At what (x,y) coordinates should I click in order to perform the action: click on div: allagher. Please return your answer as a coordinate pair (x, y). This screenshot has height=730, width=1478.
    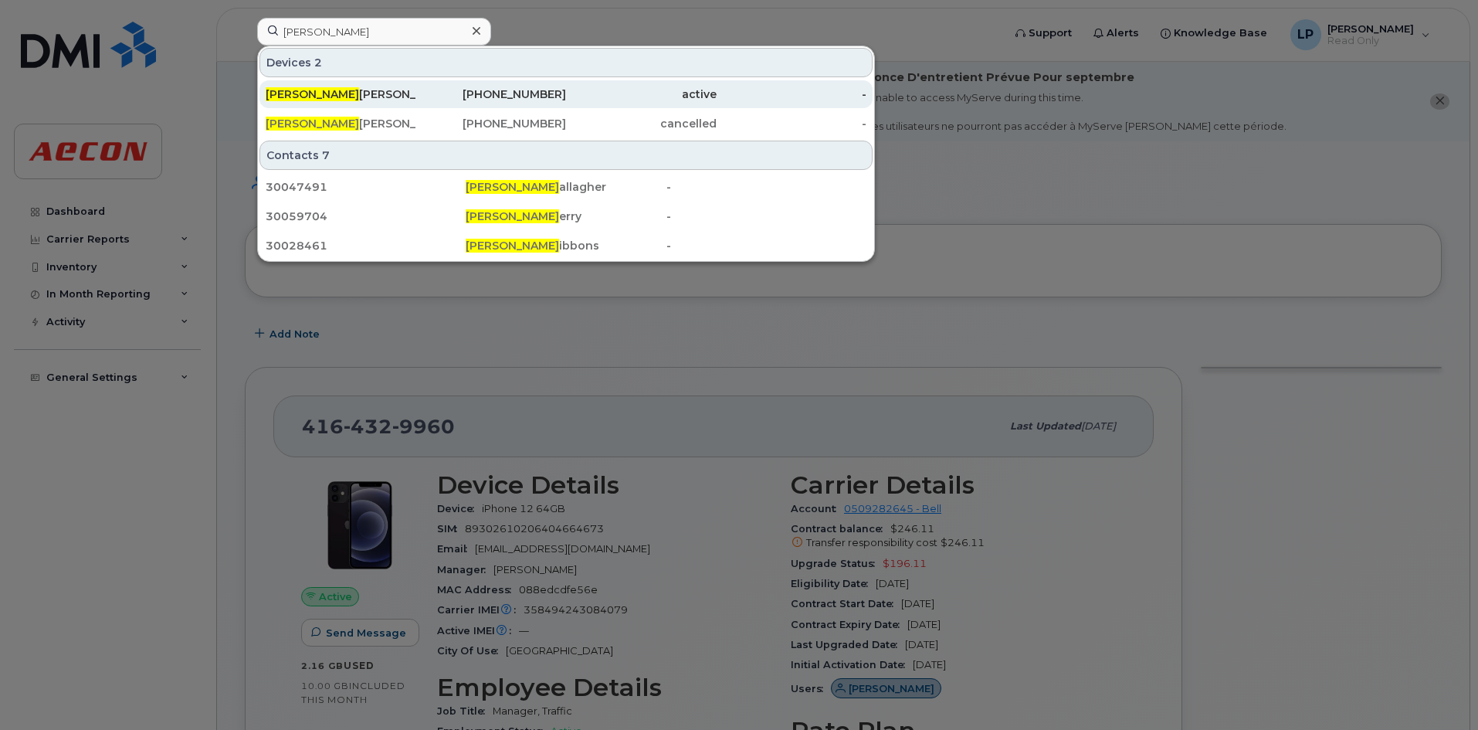
    Looking at the image, I should click on (565, 187).